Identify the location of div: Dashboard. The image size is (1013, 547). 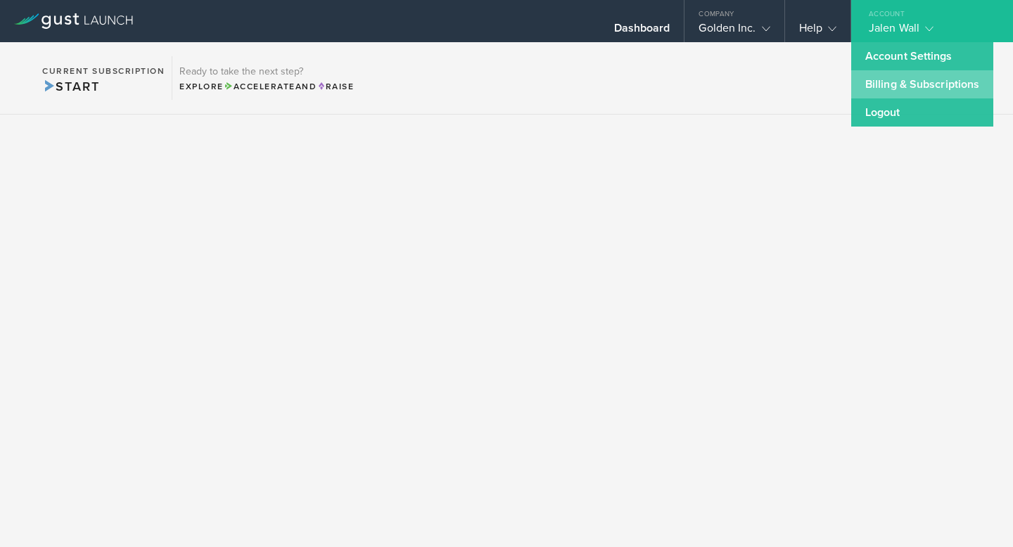
(642, 32).